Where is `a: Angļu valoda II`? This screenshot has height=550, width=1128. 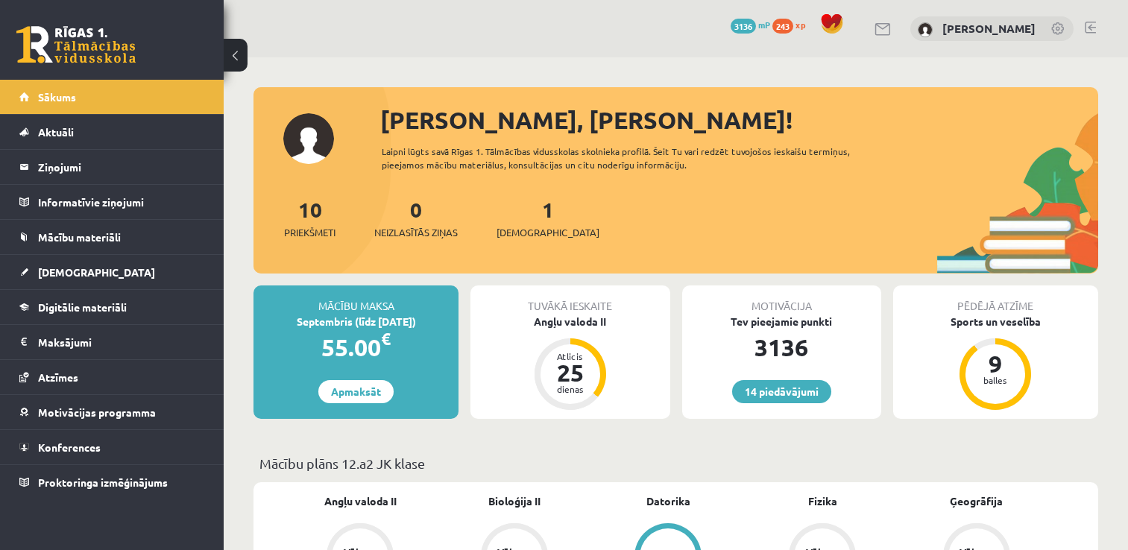
a: Angļu valoda II is located at coordinates (360, 501).